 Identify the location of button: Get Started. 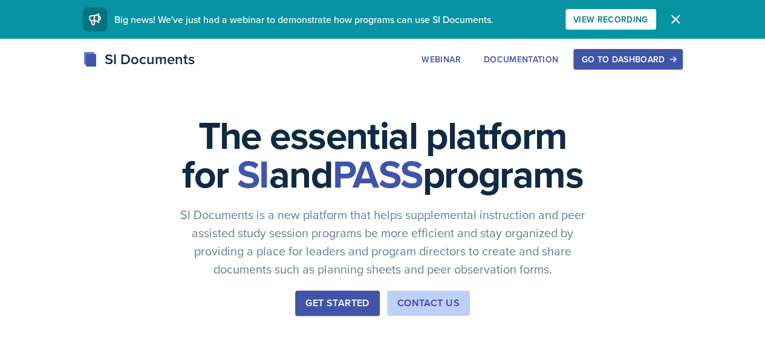
(337, 303).